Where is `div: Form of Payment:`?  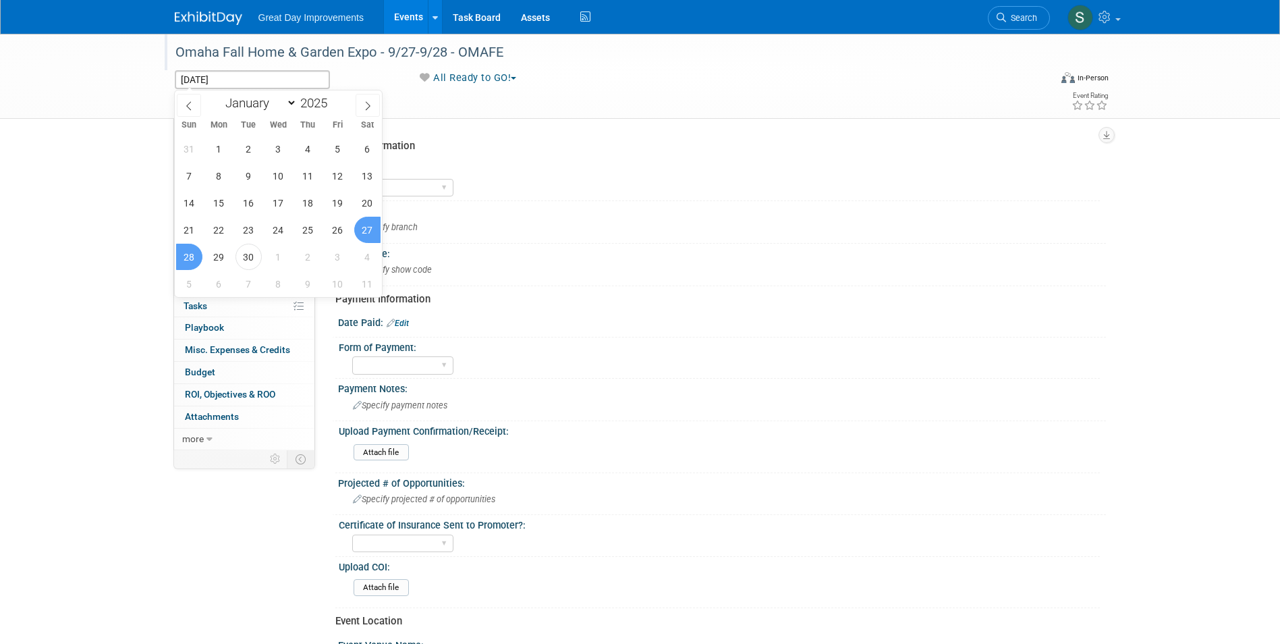 div: Form of Payment: is located at coordinates (719, 346).